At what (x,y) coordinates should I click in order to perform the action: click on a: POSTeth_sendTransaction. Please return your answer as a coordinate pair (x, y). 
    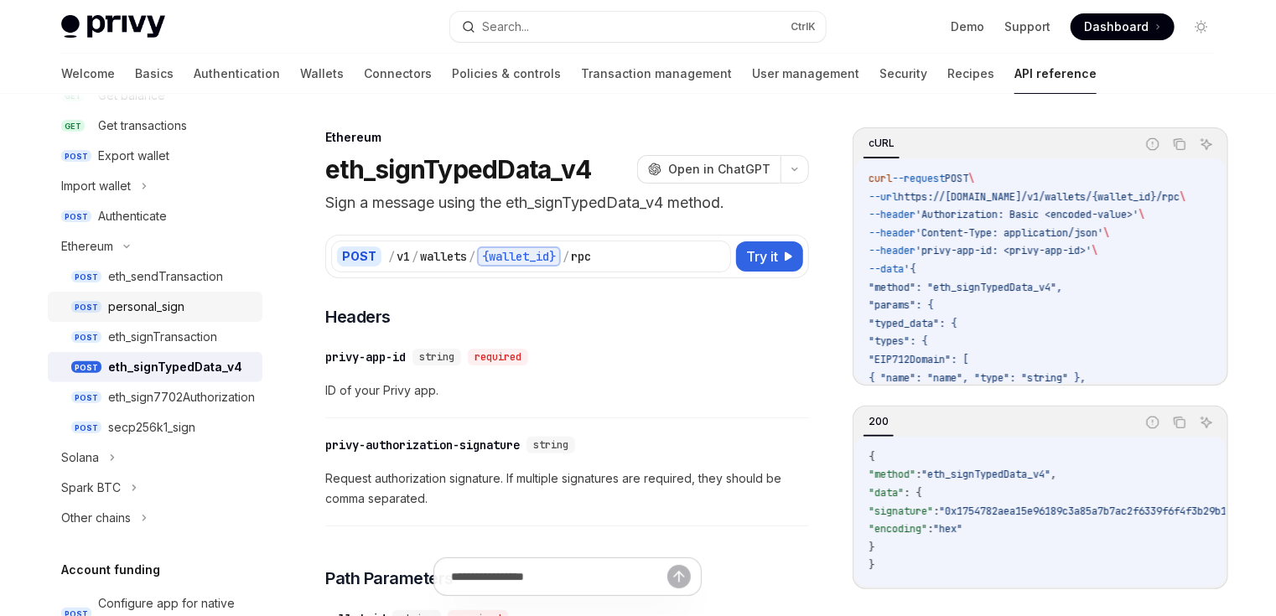
    Looking at the image, I should click on (155, 277).